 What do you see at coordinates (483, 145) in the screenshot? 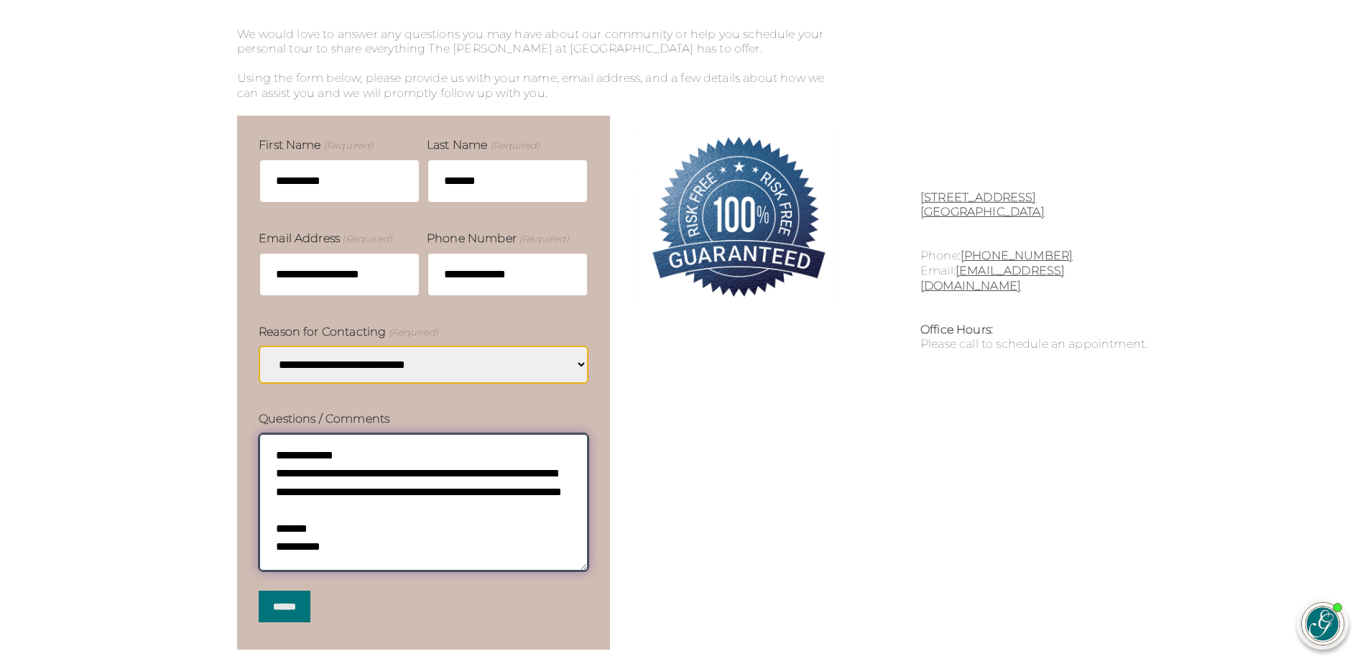
I see `label: Last Name` at bounding box center [483, 145].